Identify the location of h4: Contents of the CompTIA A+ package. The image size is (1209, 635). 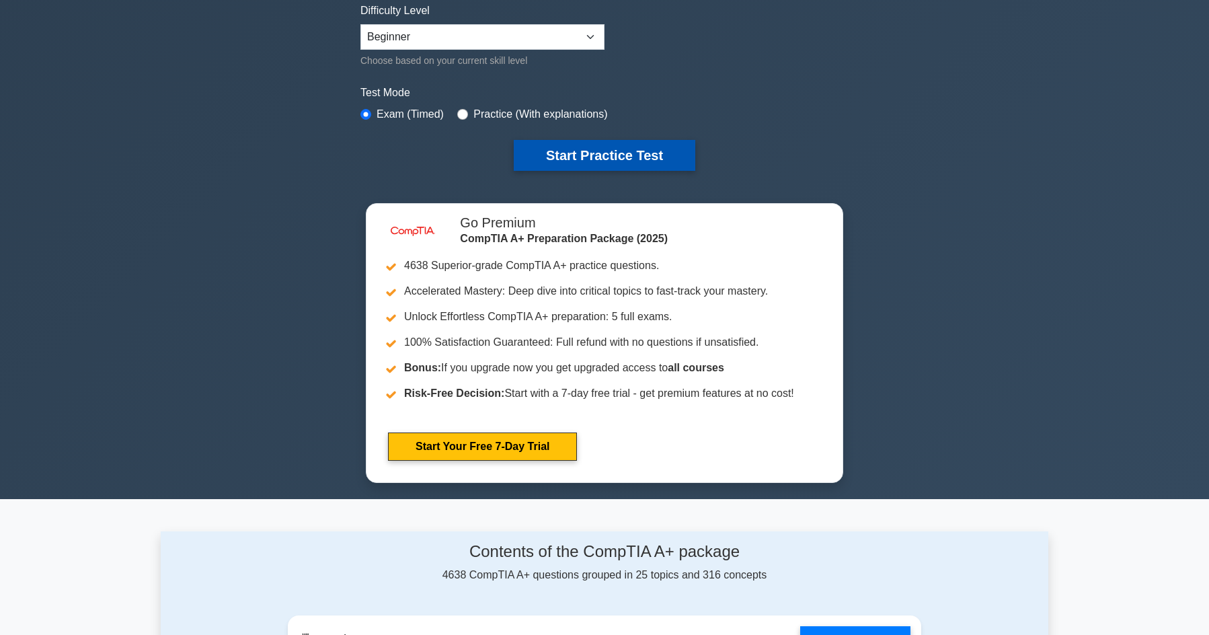
(605, 552).